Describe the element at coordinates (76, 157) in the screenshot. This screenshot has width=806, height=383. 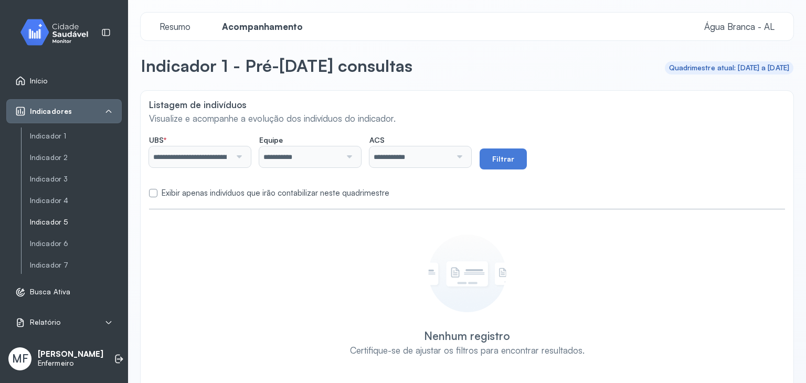
I see `a: Indicador 2` at that location.